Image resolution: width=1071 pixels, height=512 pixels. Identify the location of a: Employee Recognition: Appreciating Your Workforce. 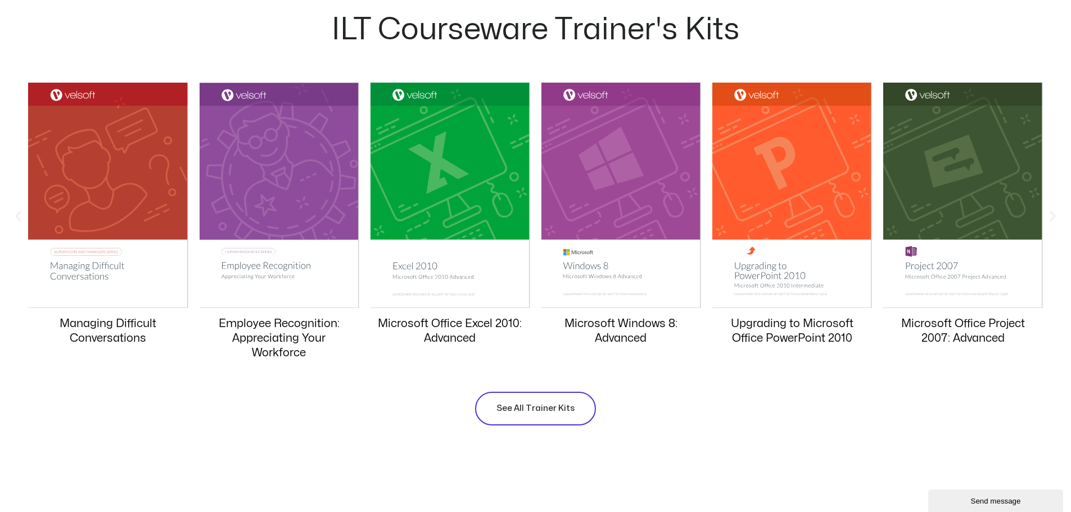
(279, 338).